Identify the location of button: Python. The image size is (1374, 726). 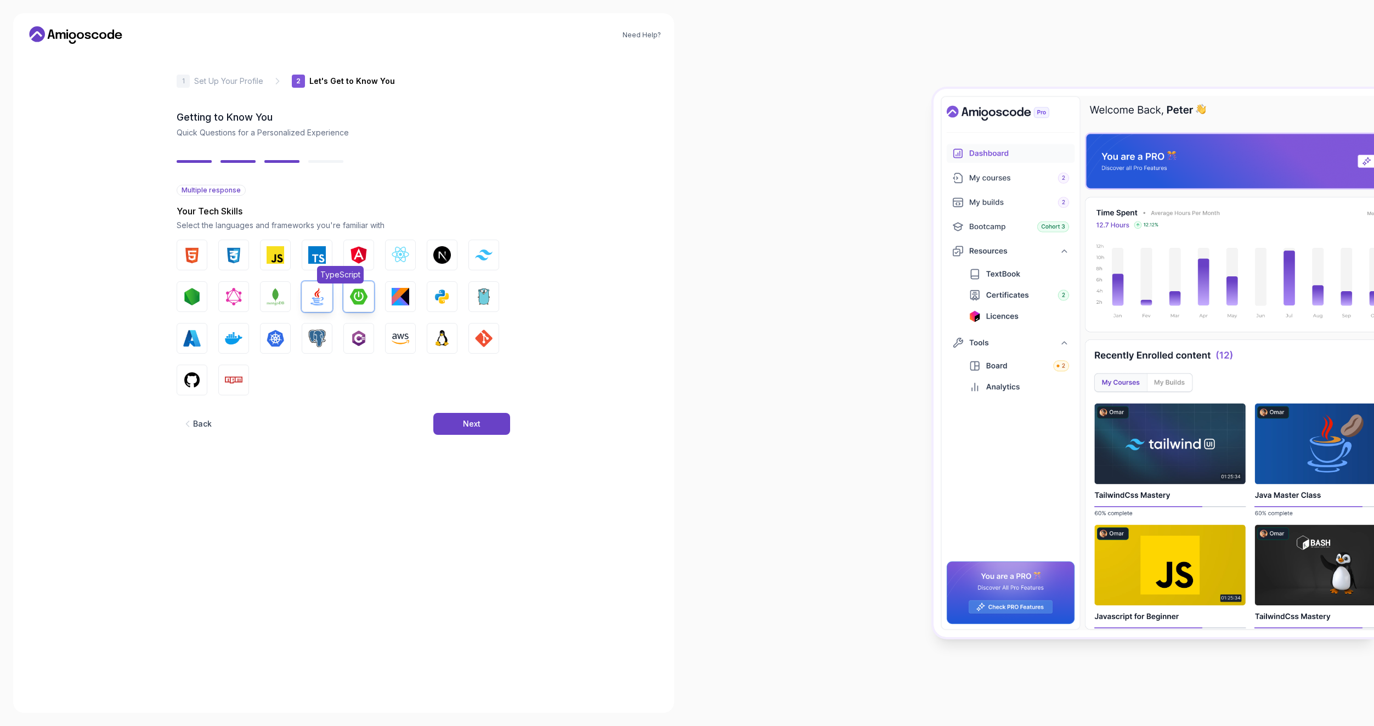
(442, 297).